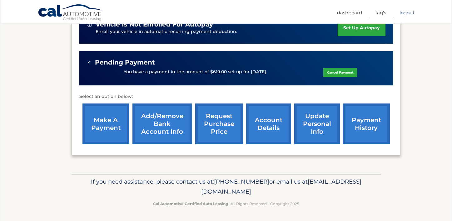 The height and width of the screenshot is (221, 452). Describe the element at coordinates (366, 124) in the screenshot. I see `a: payment history` at that location.